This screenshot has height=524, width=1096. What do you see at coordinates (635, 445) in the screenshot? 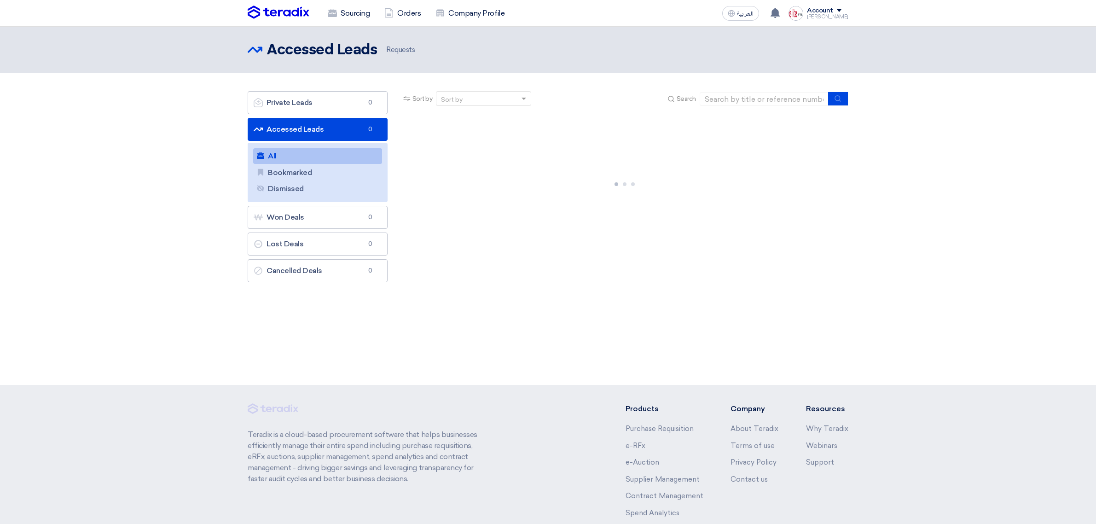
I see `a: e-RFx` at bounding box center [635, 445].